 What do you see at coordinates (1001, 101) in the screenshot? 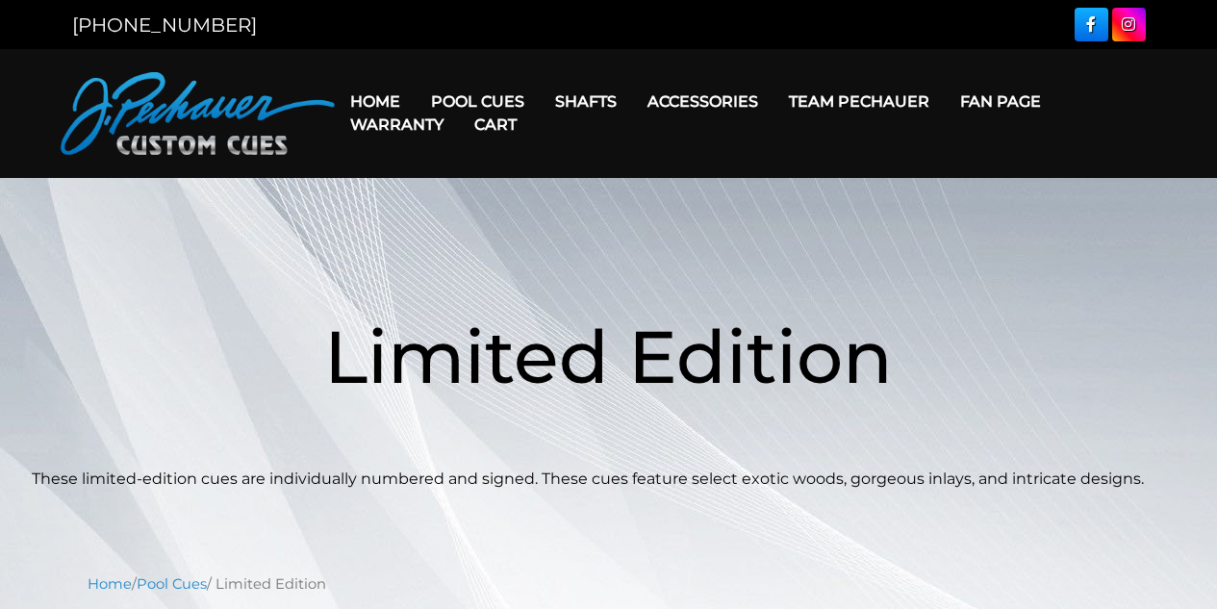
I see `a: Fan Page` at bounding box center [1001, 101].